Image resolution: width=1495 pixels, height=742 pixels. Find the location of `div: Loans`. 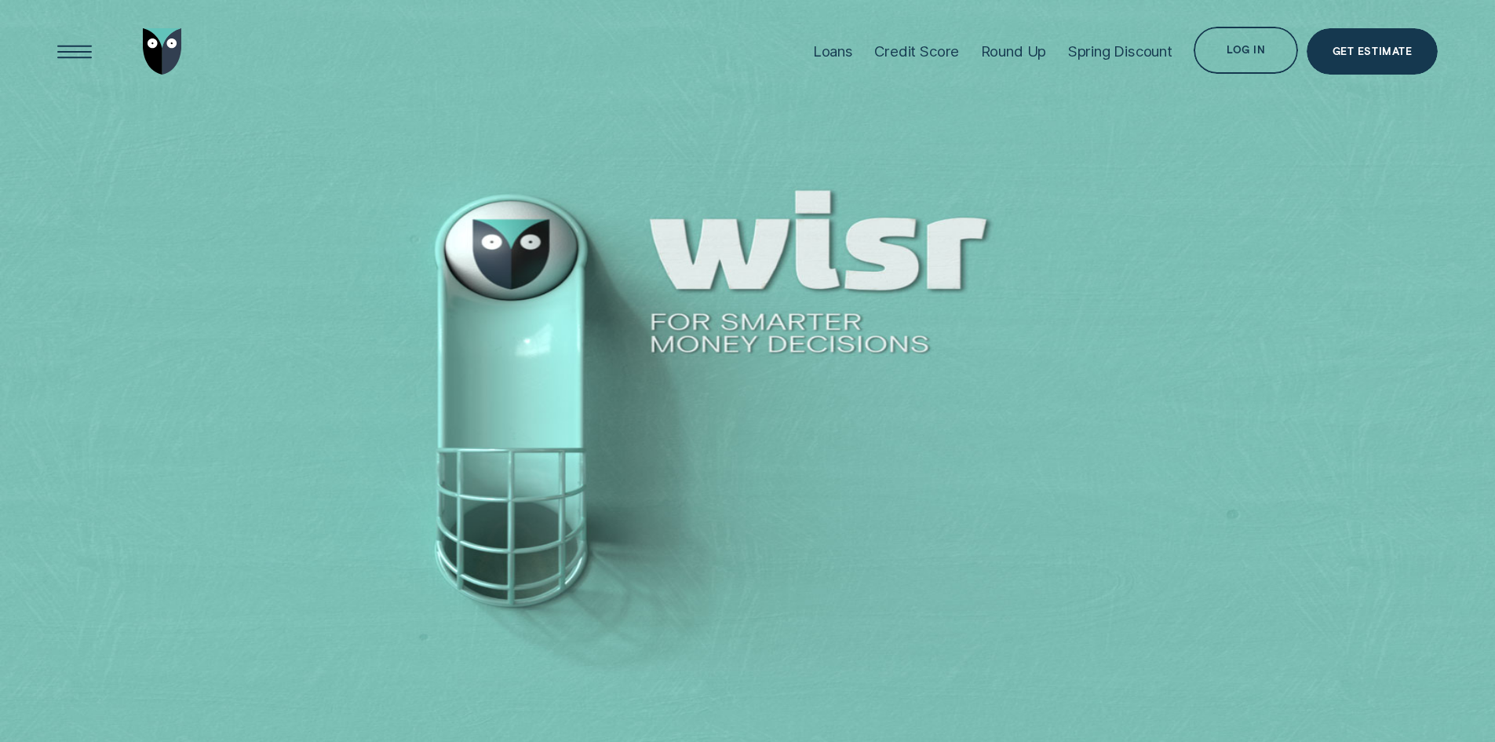

div: Loans is located at coordinates (833, 51).